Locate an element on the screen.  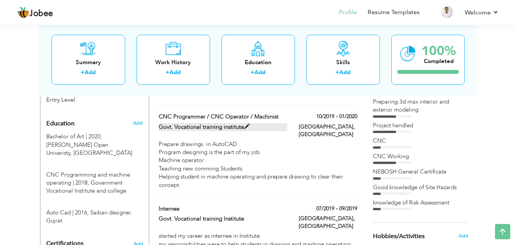
span: CNC Programming and machine operating, Government Vocational Institute and college, 2018 is located at coordinates (88, 178).